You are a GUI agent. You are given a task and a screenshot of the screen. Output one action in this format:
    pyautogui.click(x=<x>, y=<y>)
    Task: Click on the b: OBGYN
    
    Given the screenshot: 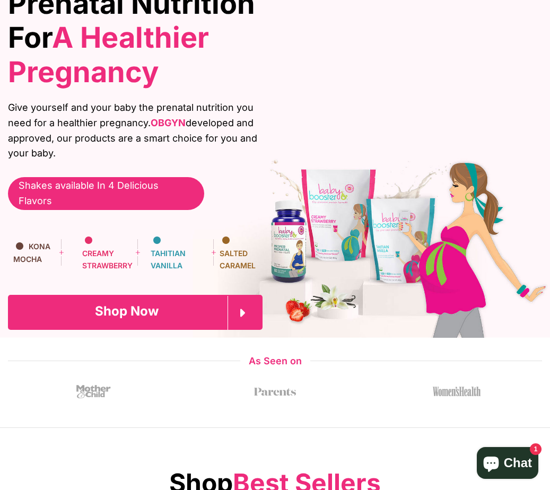 What is the action you would take?
    pyautogui.click(x=168, y=123)
    